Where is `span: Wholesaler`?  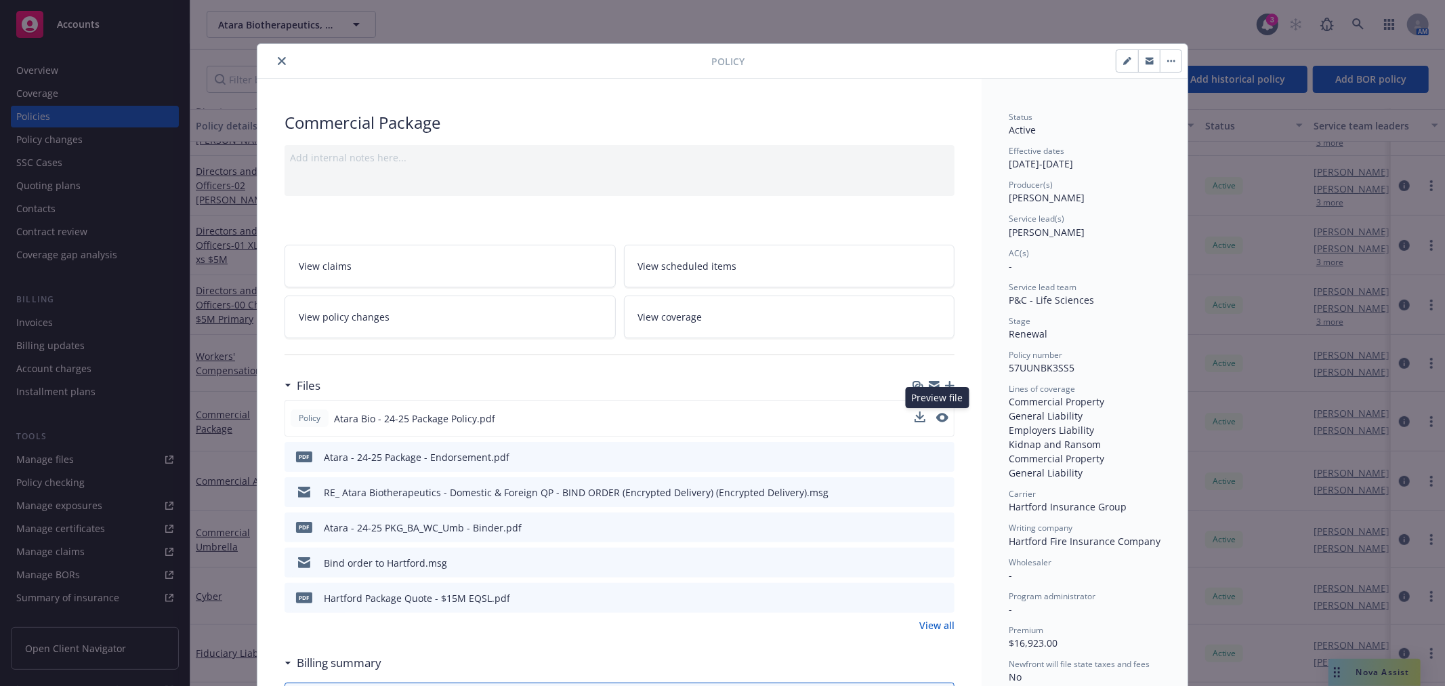
span: Wholesaler is located at coordinates (1030, 562).